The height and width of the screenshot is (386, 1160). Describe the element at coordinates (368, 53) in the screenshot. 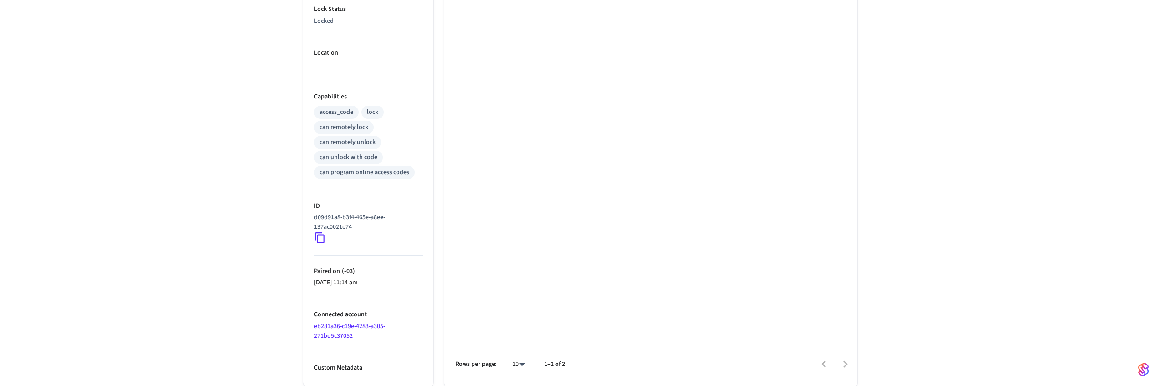

I see `p: Location` at that location.